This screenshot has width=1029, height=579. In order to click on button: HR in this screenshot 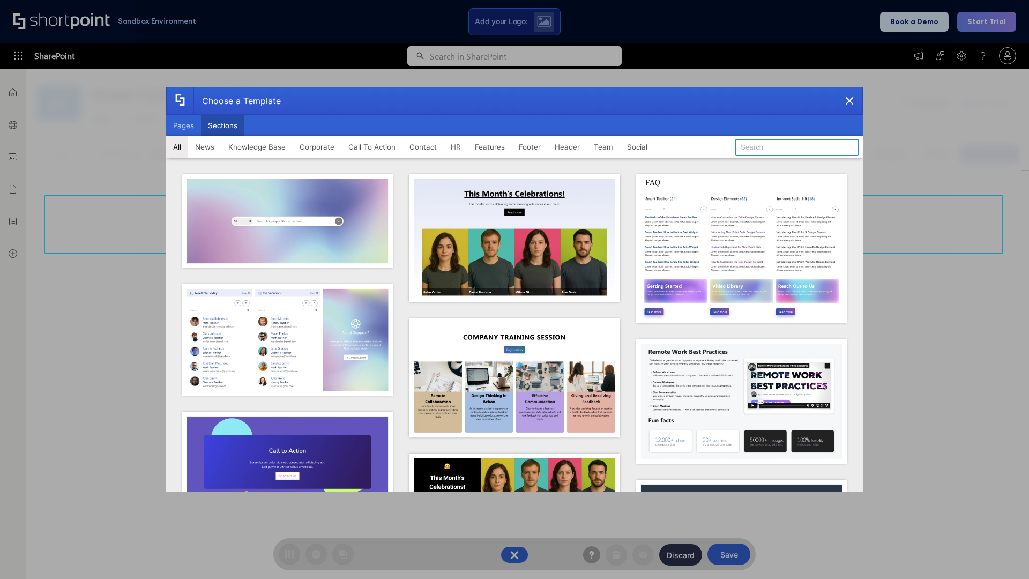, I will do `click(456, 147)`.